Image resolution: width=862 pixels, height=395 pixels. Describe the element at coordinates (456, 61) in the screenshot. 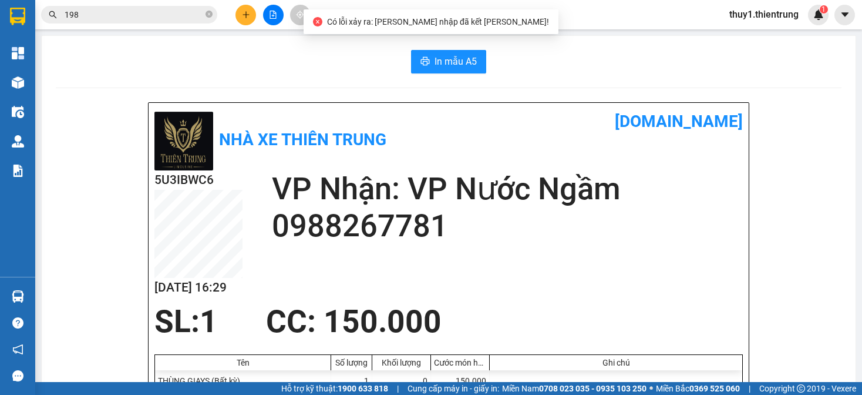

I see `span: In mẫu A5` at that location.